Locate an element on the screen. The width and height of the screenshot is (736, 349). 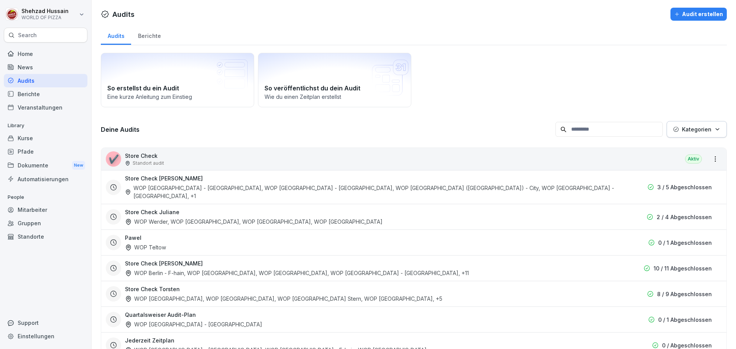
a: Pfade is located at coordinates (46, 151).